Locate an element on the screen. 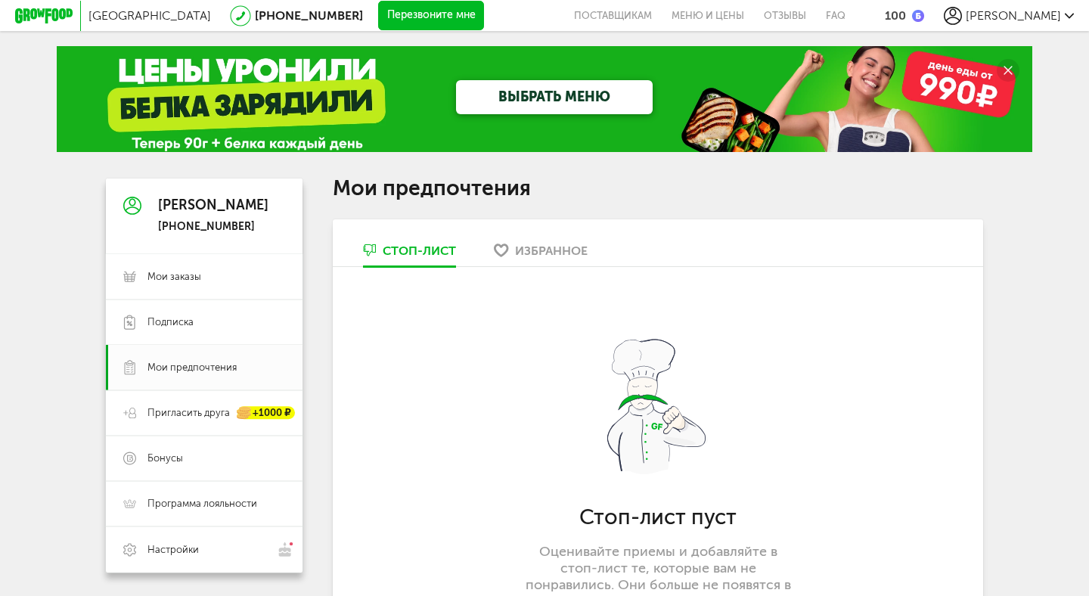 This screenshot has width=1089, height=596. div: 100 is located at coordinates (896, 15).